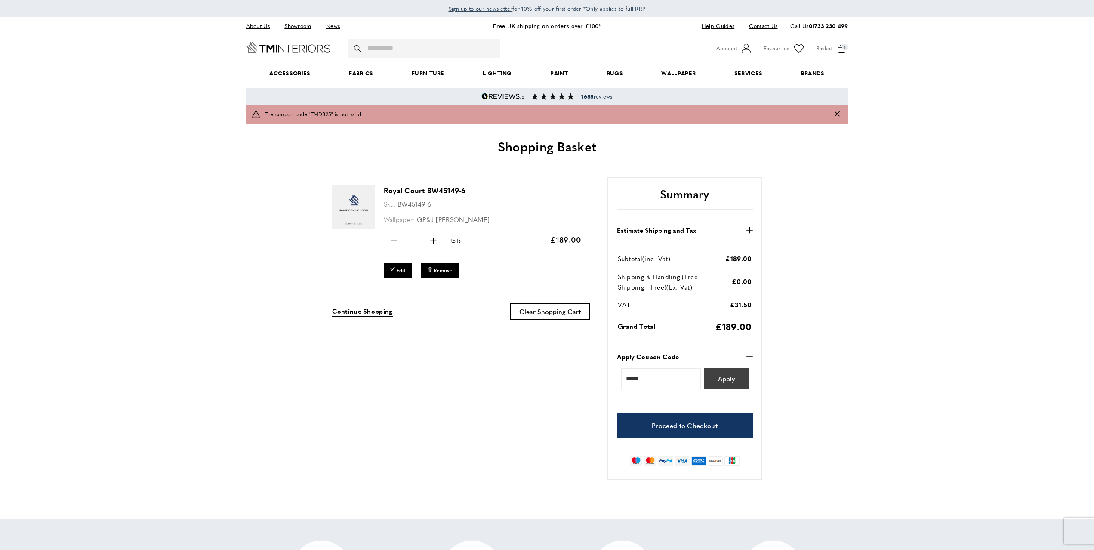 The height and width of the screenshot is (550, 1094). Describe the element at coordinates (699, 461) in the screenshot. I see `img: american-express` at that location.